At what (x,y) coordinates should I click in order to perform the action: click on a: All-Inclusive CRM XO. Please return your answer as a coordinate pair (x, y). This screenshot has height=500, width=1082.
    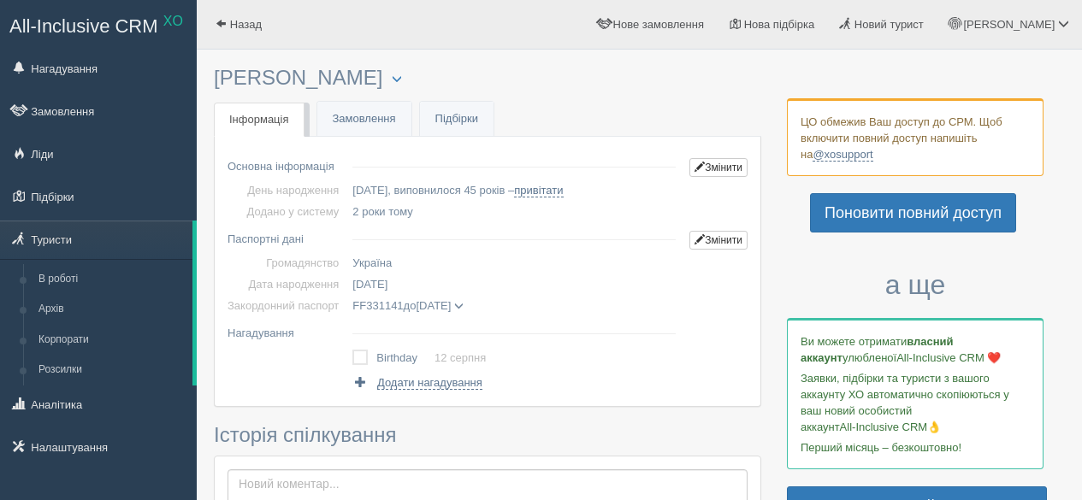
    Looking at the image, I should click on (98, 24).